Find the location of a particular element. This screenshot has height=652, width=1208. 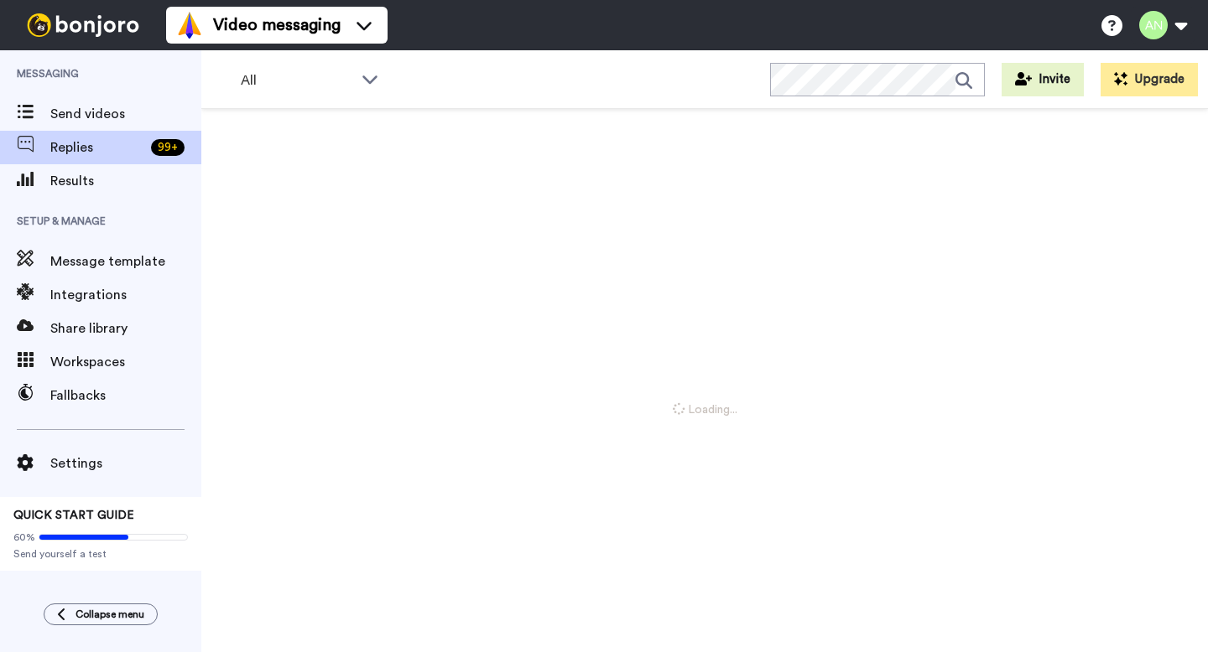

span: Message template is located at coordinates (126, 262).